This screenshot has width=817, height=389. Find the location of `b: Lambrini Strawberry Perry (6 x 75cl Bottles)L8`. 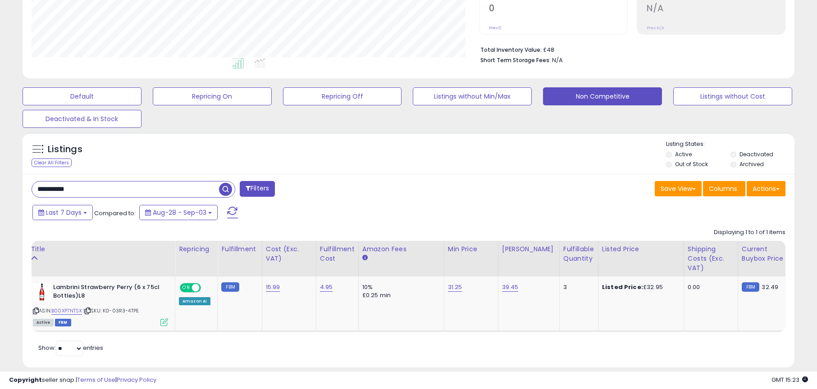

b: Lambrini Strawberry Perry (6 x 75cl Bottles)L8 is located at coordinates (108, 293).